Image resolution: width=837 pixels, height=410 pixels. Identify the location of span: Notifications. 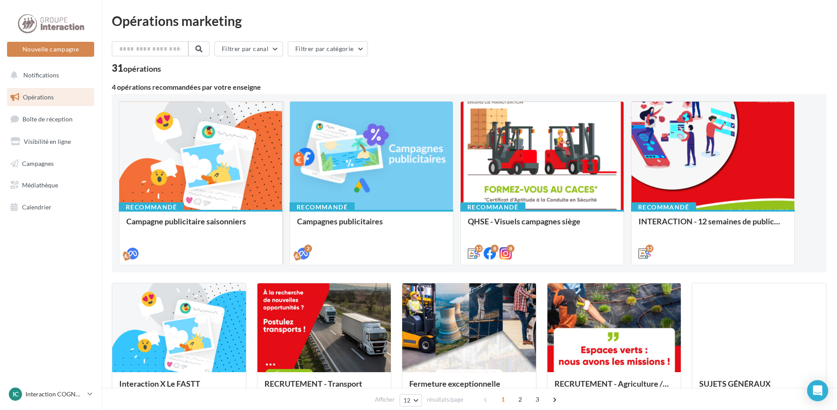
(41, 75).